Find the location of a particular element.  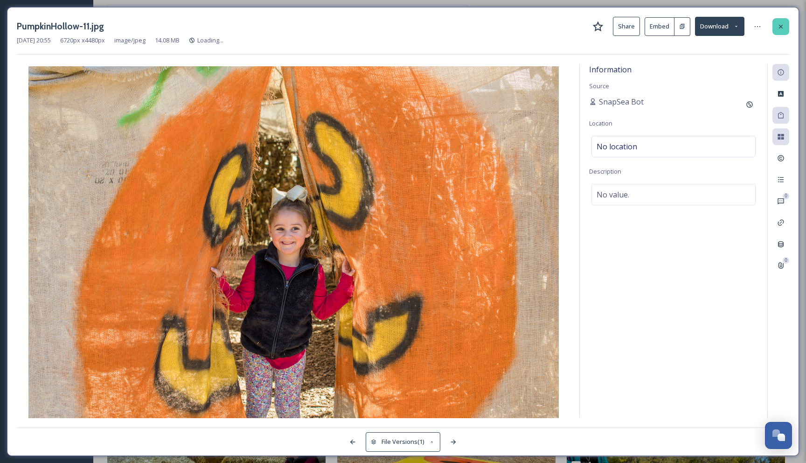

span: Location is located at coordinates (601, 123).